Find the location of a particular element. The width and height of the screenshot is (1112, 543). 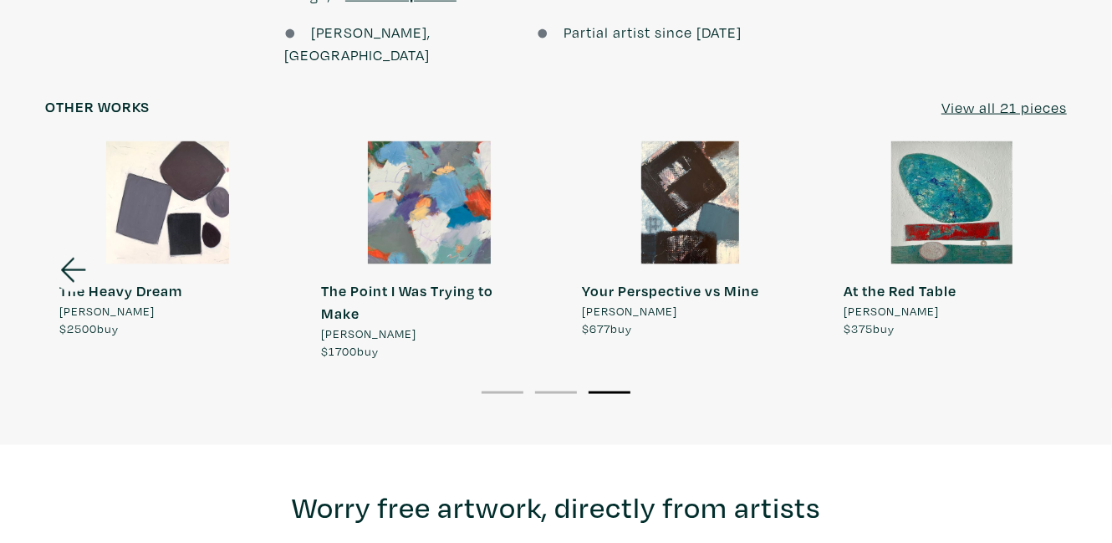

h6: Other works is located at coordinates (97, 107).